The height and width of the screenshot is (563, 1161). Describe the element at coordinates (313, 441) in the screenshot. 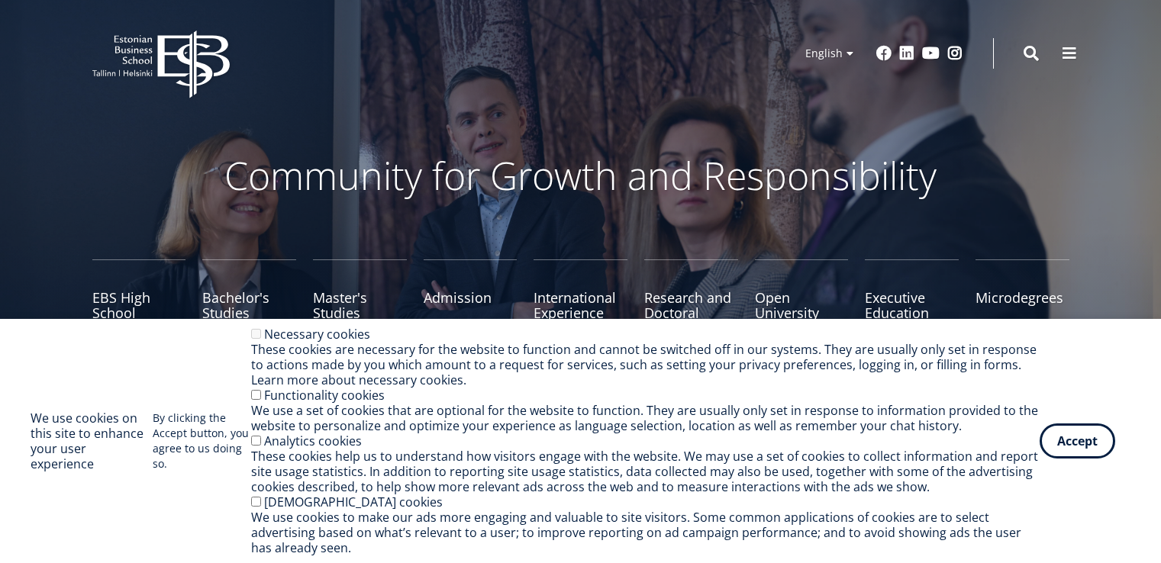

I see `label: Analytics cookies` at that location.